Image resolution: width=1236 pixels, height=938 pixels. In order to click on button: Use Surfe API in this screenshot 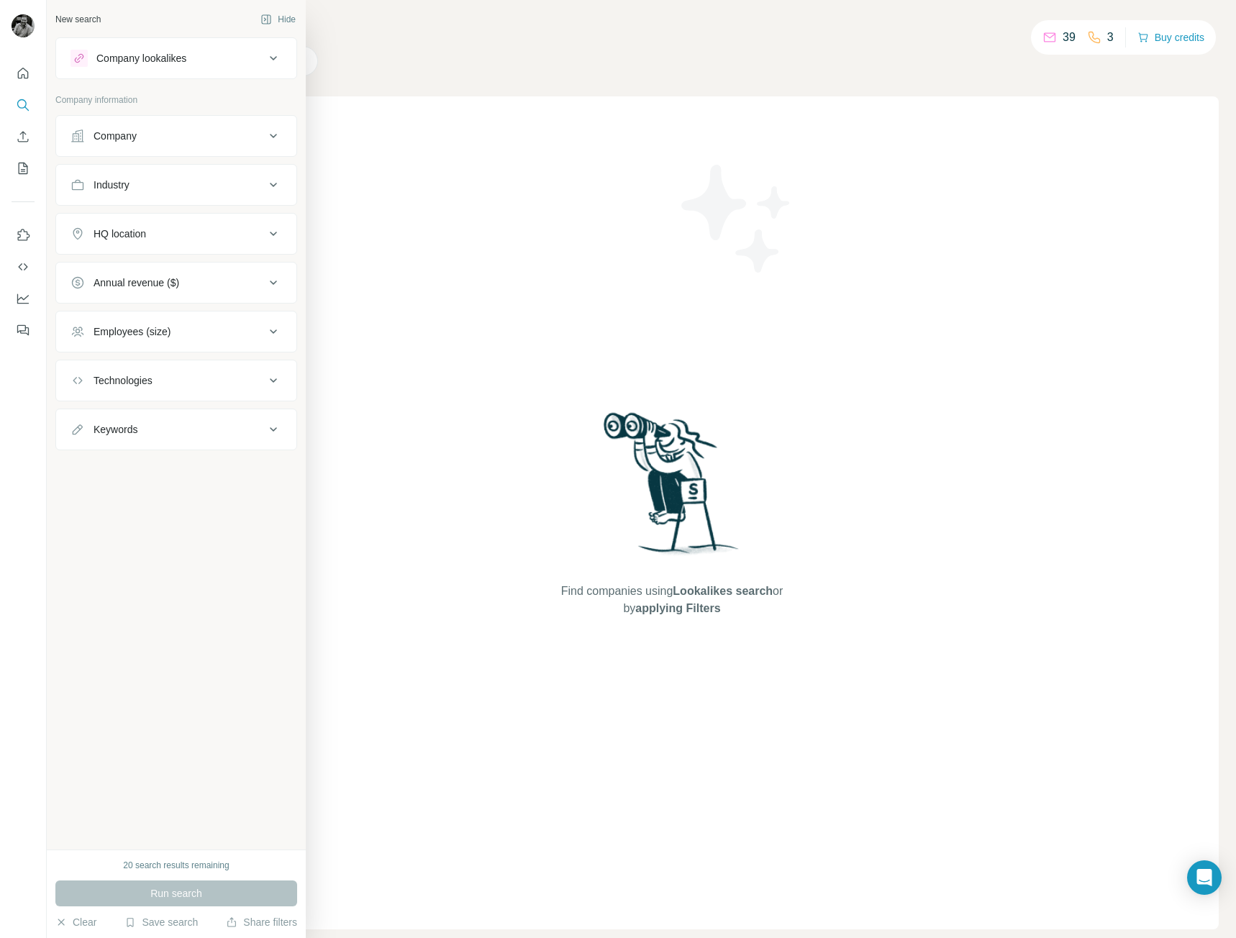, I will do `click(23, 267)`.